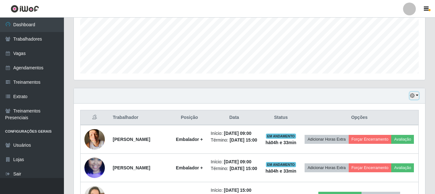 The image size is (435, 194). I want to click on img: 1705784966406.jpeg, so click(95, 139).